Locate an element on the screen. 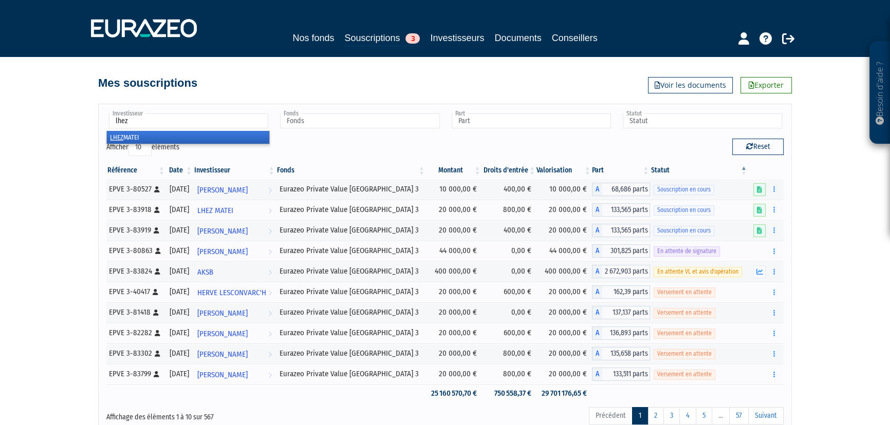  a: LHEZ MATEI is located at coordinates (234, 210).